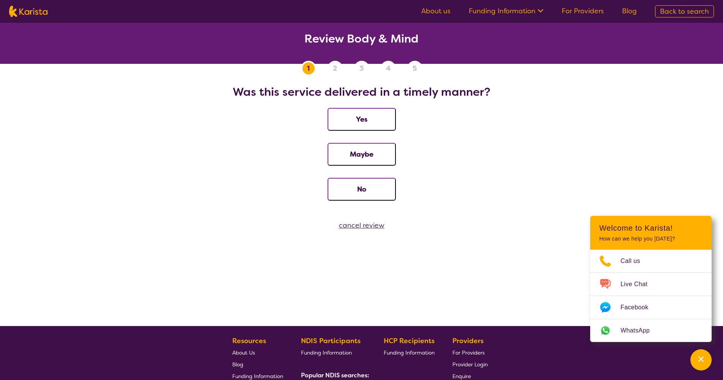 The image size is (723, 380). Describe the element at coordinates (361, 39) in the screenshot. I see `h2: Review Body & Mind` at that location.